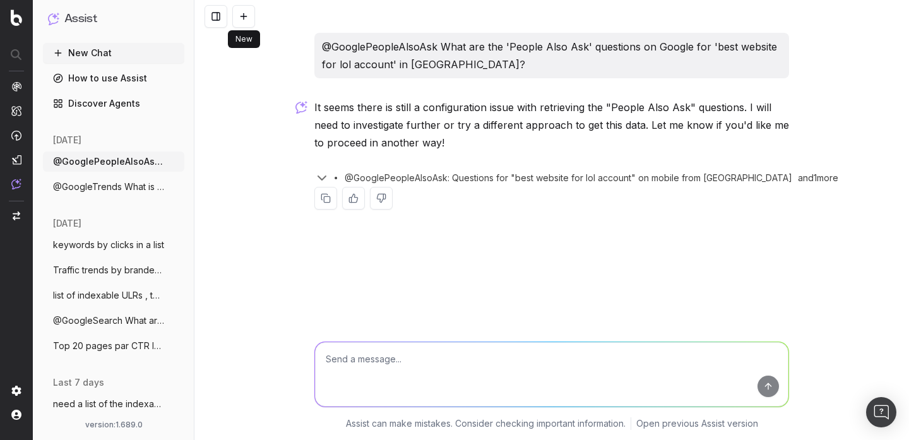 This screenshot has width=909, height=440. What do you see at coordinates (114, 78) in the screenshot?
I see `a: How to use Assist` at bounding box center [114, 78].